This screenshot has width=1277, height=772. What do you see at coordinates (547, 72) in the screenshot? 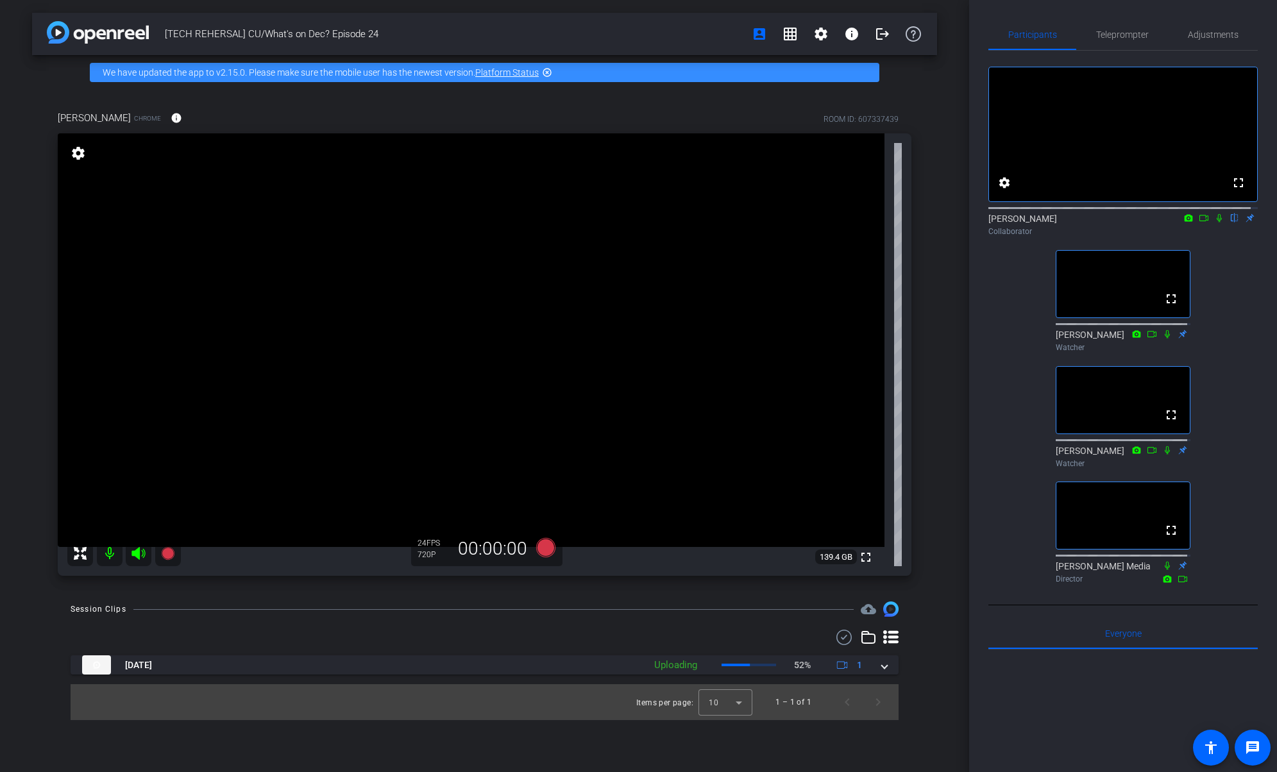
I see `mat-icon: highlight_off` at bounding box center [547, 72].